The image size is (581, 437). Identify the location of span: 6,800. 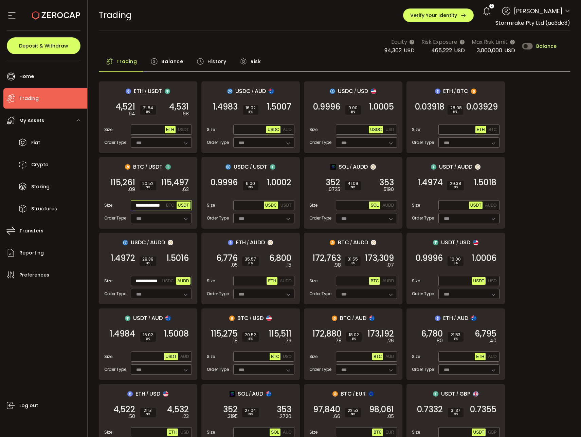
(280, 258).